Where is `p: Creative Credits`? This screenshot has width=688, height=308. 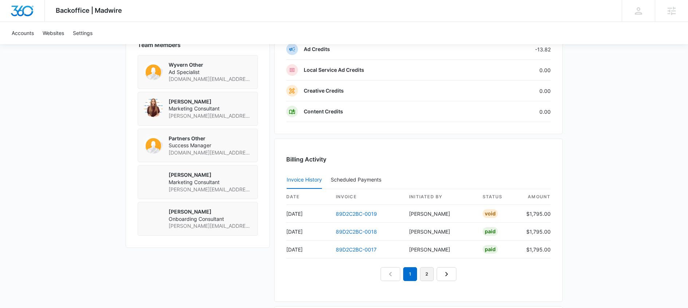
p: Creative Credits is located at coordinates (324, 91).